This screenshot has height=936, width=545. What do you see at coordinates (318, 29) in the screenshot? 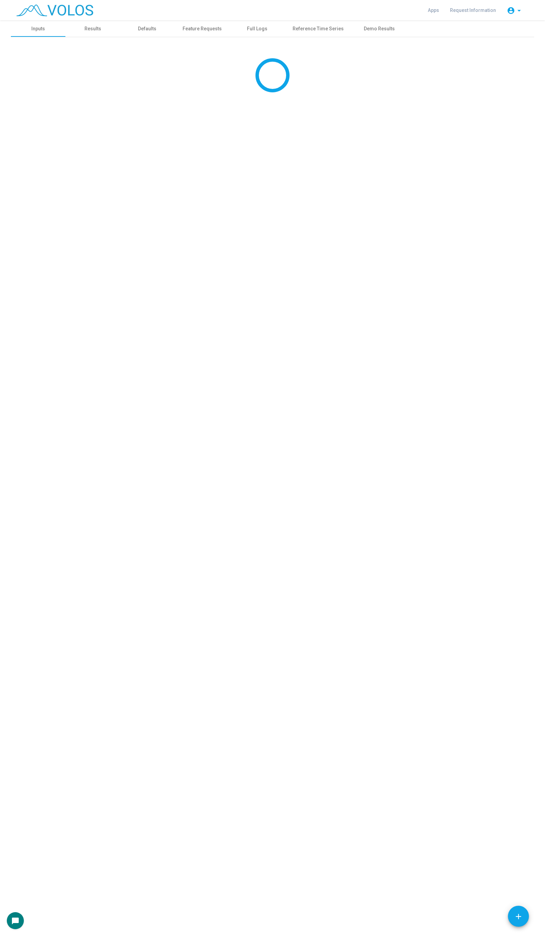
I see `div: Reference Time Series` at bounding box center [318, 29].